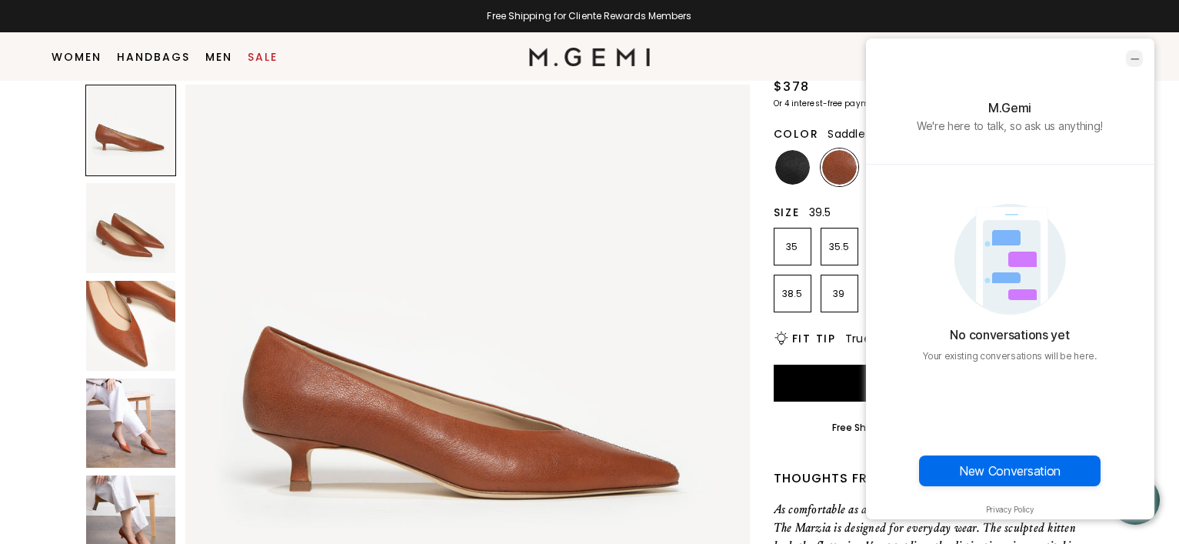  What do you see at coordinates (154, 327) in the screenshot?
I see `p: Your existing conversations will be here.` at bounding box center [154, 327].